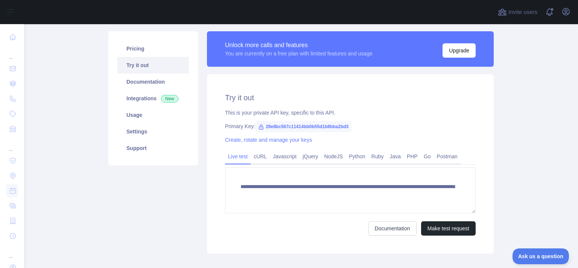 The height and width of the screenshot is (268, 578). I want to click on button: Invite users, so click(518, 12).